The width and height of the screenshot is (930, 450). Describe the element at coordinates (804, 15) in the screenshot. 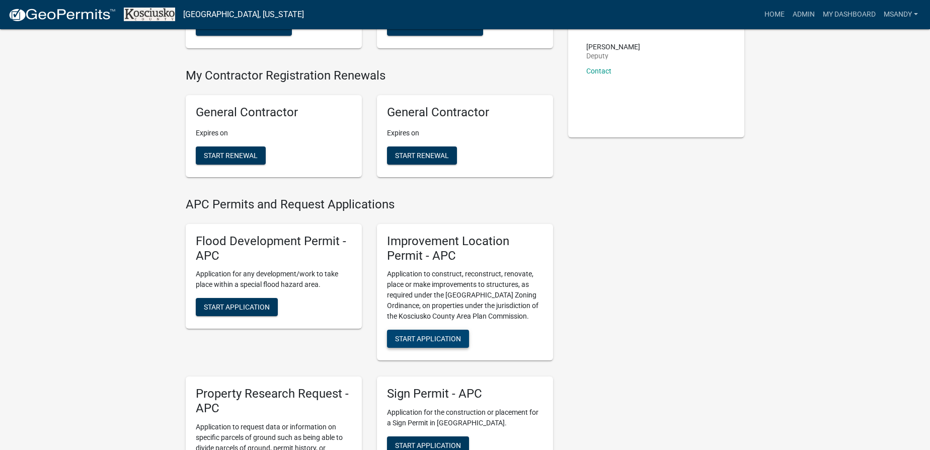

I see `a: Admin` at that location.